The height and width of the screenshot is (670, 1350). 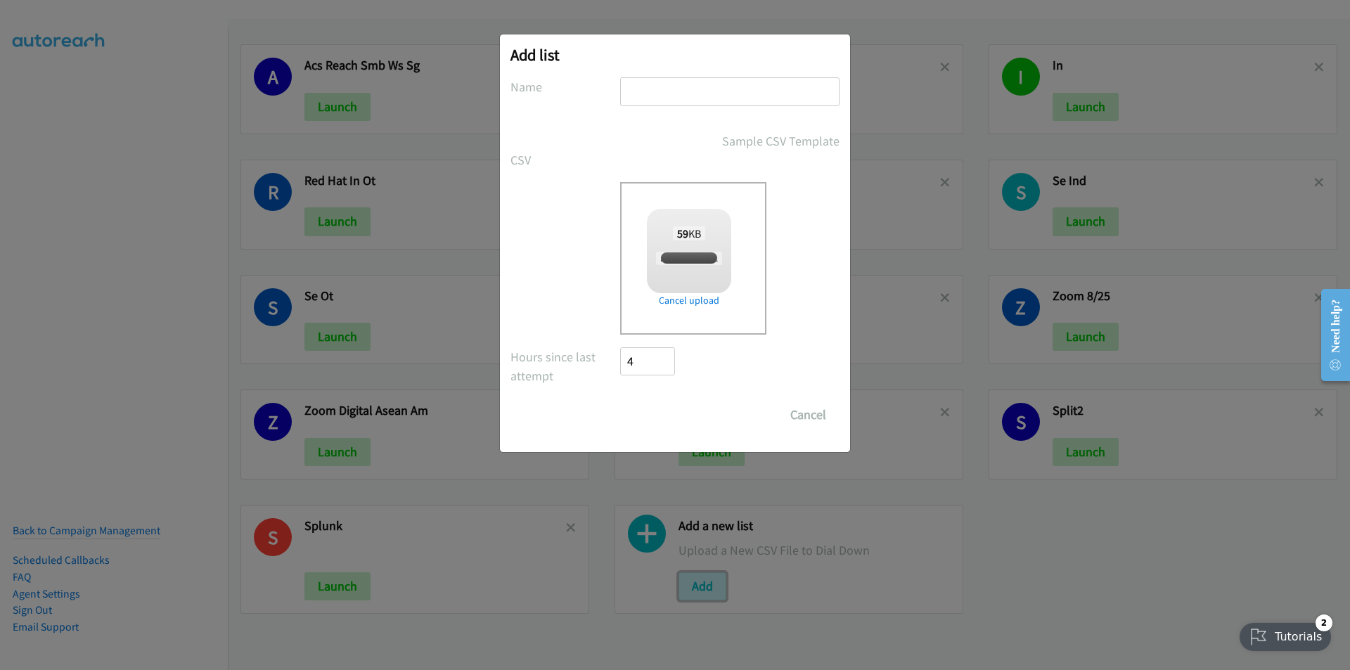 I want to click on label: CSV, so click(x=565, y=160).